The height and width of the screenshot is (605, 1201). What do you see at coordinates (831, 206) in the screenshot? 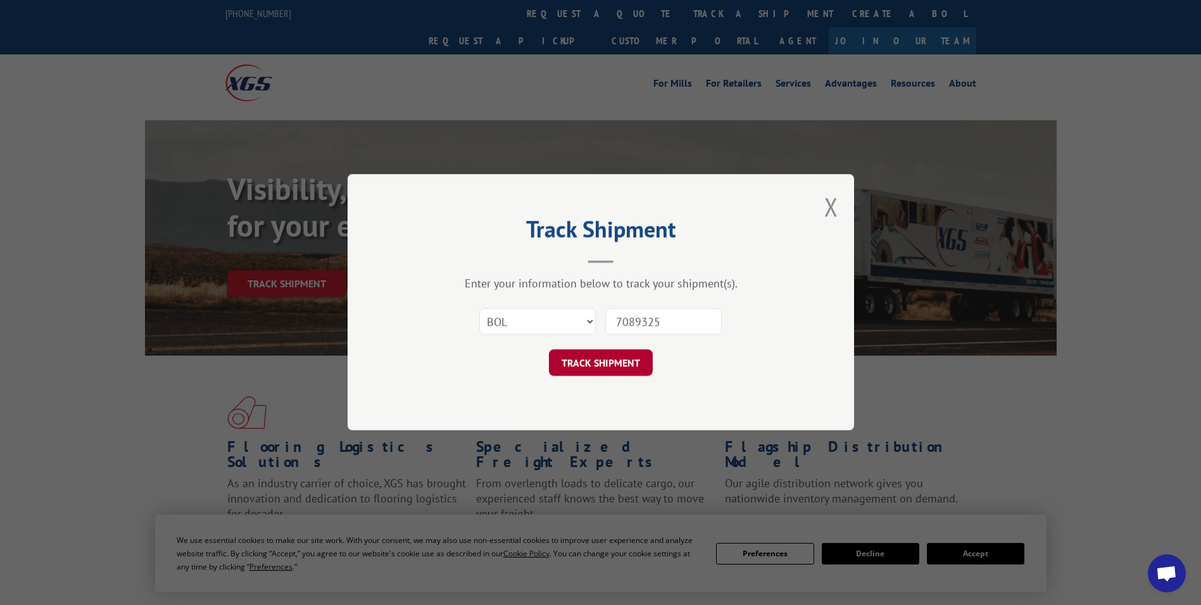
I see `button: Close modal` at bounding box center [831, 206].